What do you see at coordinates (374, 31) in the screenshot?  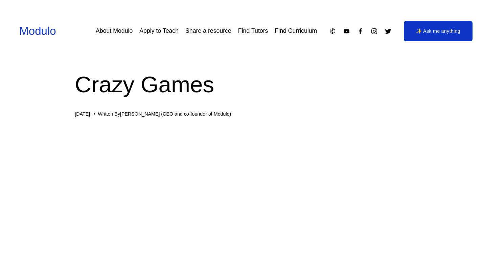 I see `a: Instagram` at bounding box center [374, 31].